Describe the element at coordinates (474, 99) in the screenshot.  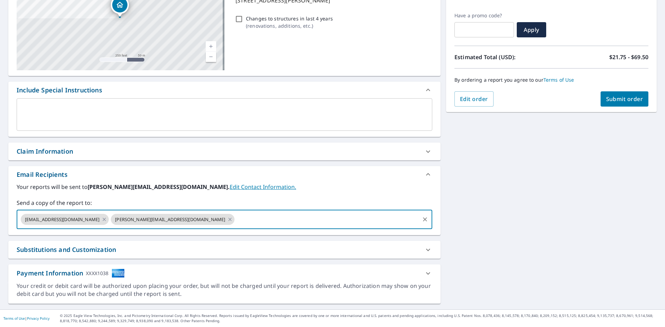
I see `button: Edit order` at that location.